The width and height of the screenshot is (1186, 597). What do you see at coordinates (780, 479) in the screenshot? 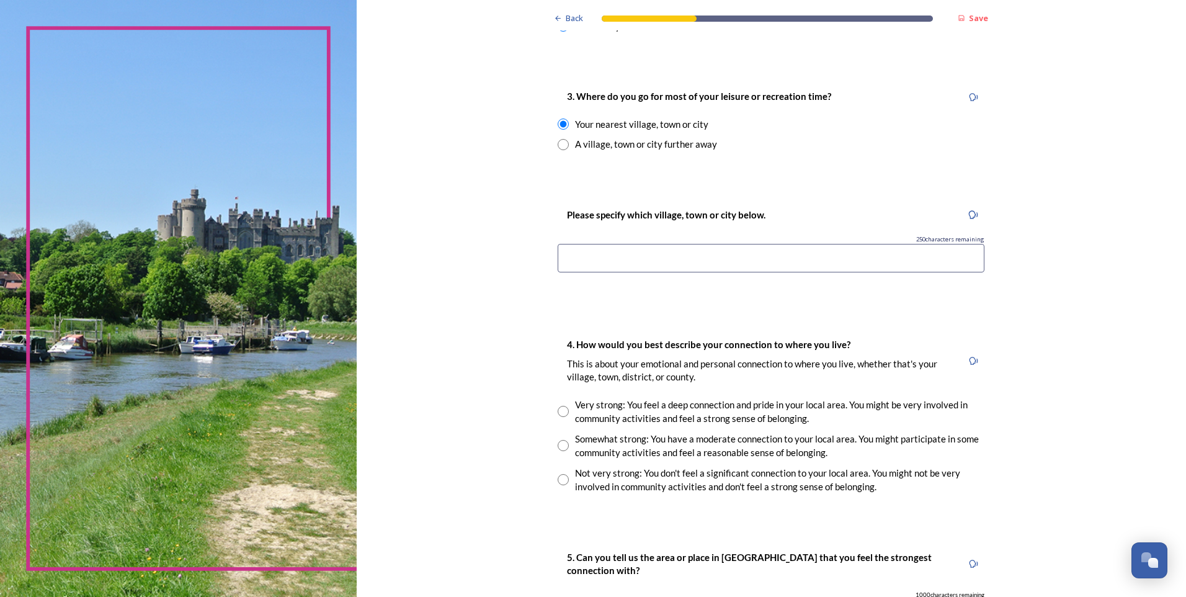
I see `div: Not very strong: You don't feel a significant connection to your local area. You might not be ver...` at bounding box center [780, 479].